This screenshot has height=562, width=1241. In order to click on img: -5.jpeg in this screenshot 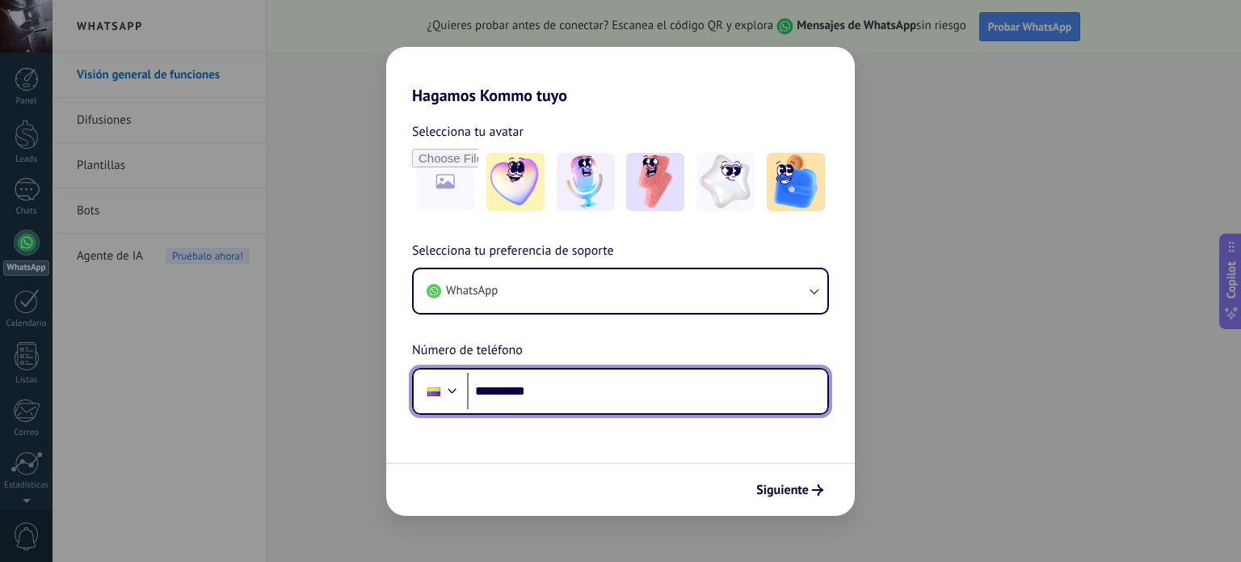, I will do `click(796, 182)`.